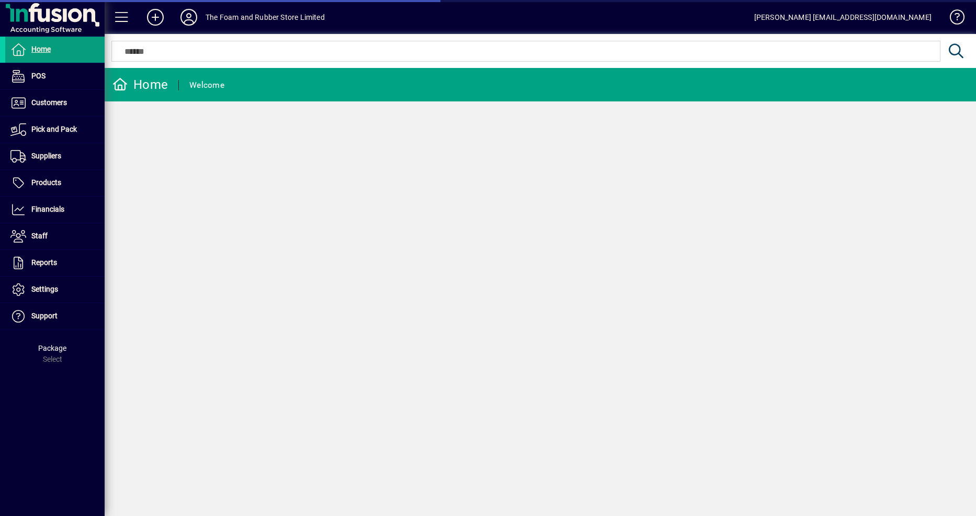  I want to click on div: The Foam and Rubber Store Limited, so click(265, 17).